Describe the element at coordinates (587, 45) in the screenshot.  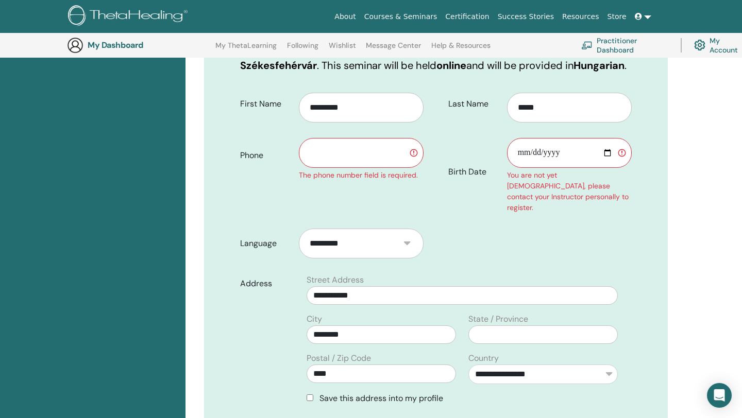
I see `img: chalkboard-teacher.svg` at that location.